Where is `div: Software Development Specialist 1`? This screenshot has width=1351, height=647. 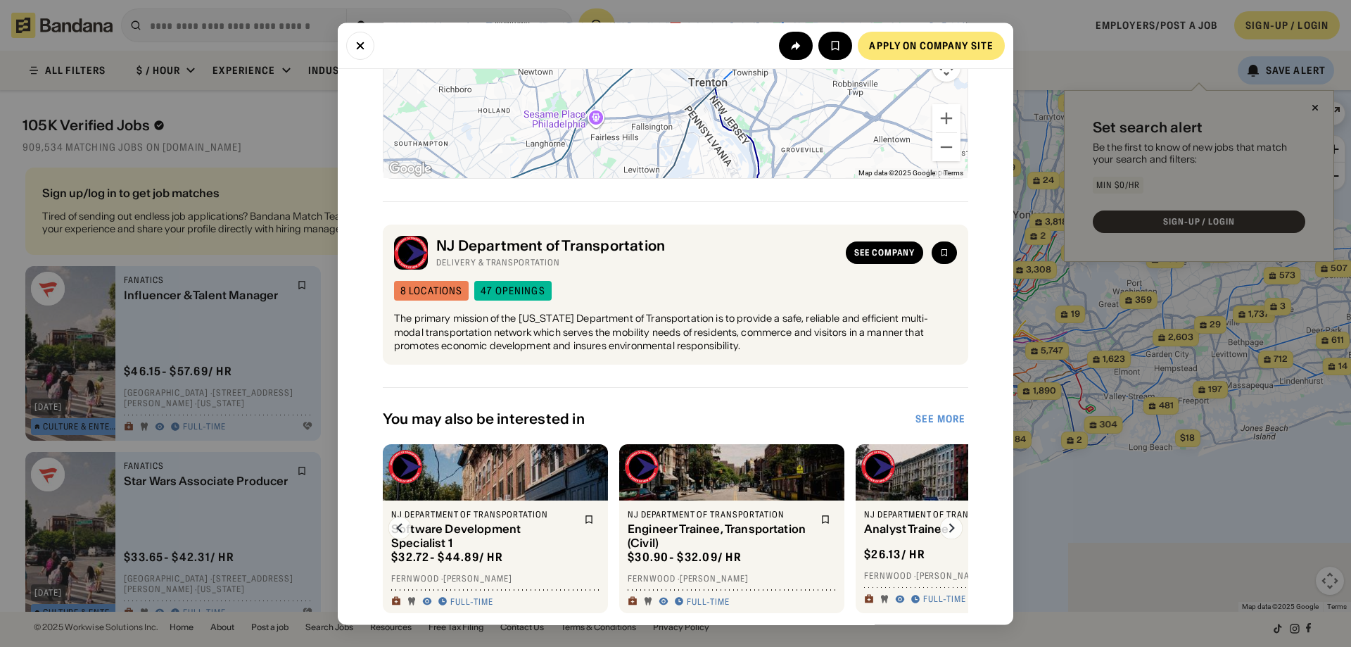 div: Software Development Specialist 1 is located at coordinates (483, 536).